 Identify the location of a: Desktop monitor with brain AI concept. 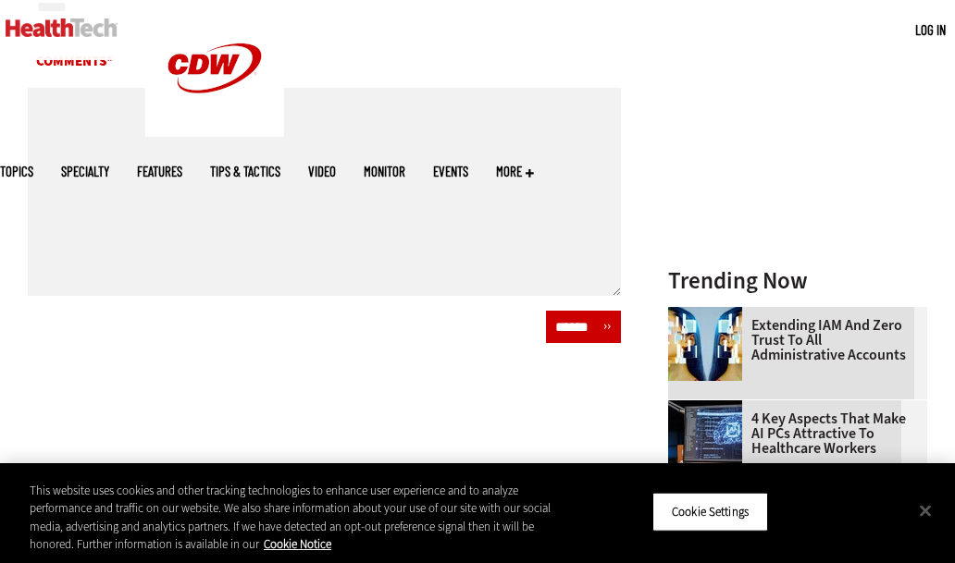
(710, 408).